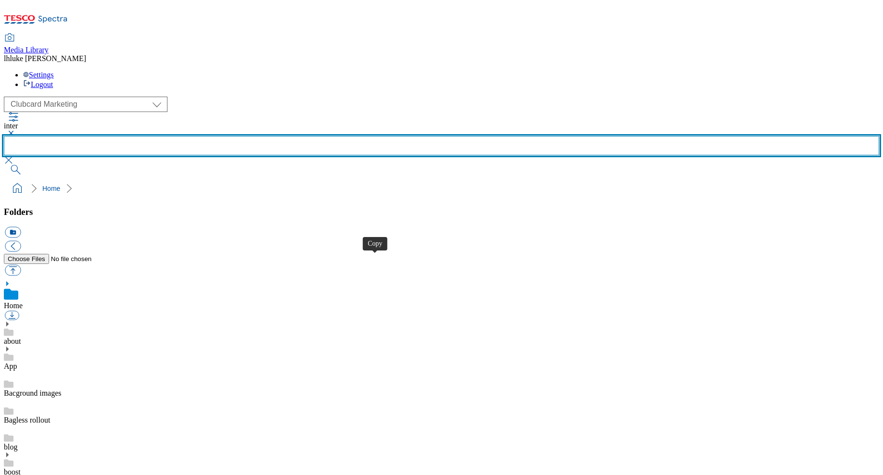 This screenshot has width=883, height=475. I want to click on span: Media Library, so click(26, 50).